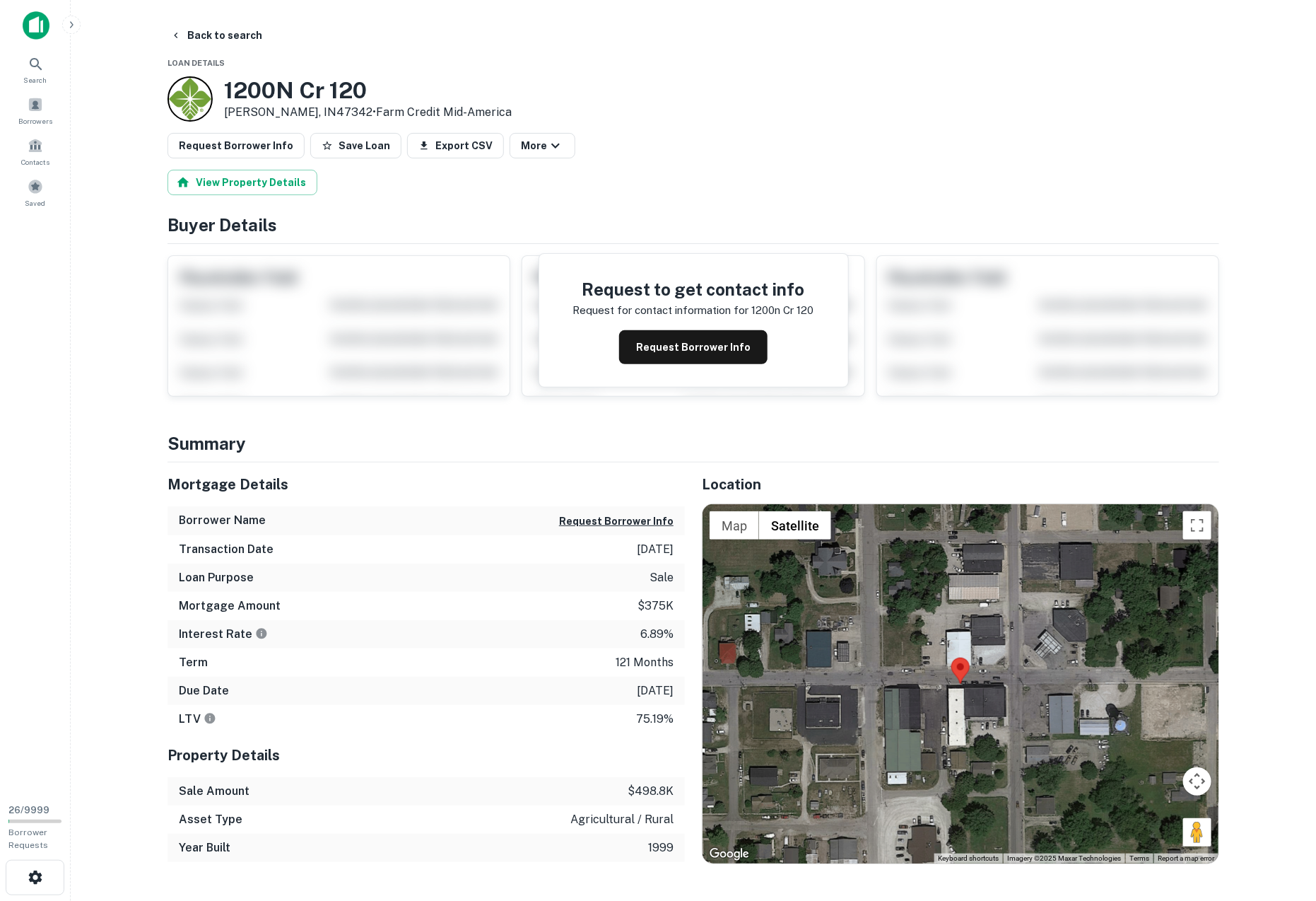  Describe the element at coordinates (35, 151) in the screenshot. I see `a: Contacts` at that location.